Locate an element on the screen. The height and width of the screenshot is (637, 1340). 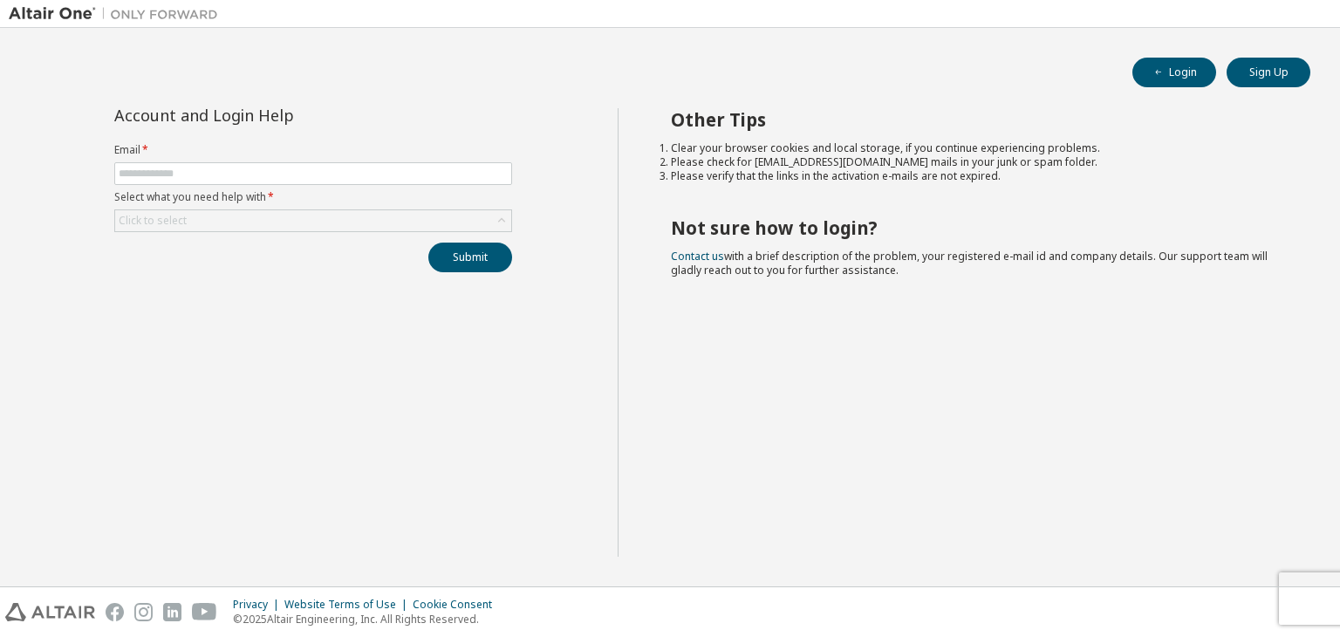
button: Sign Up is located at coordinates (1268, 72).